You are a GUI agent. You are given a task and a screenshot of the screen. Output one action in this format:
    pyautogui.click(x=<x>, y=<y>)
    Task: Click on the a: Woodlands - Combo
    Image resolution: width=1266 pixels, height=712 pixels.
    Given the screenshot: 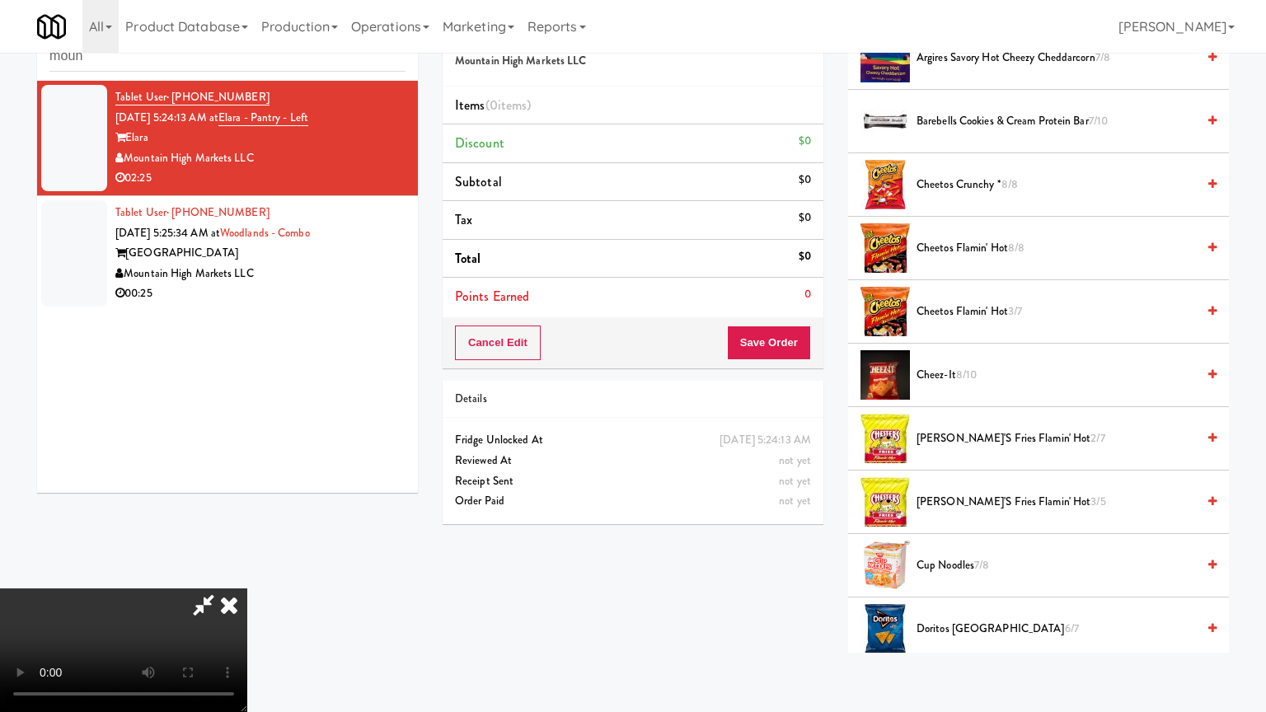 What is the action you would take?
    pyautogui.click(x=265, y=232)
    